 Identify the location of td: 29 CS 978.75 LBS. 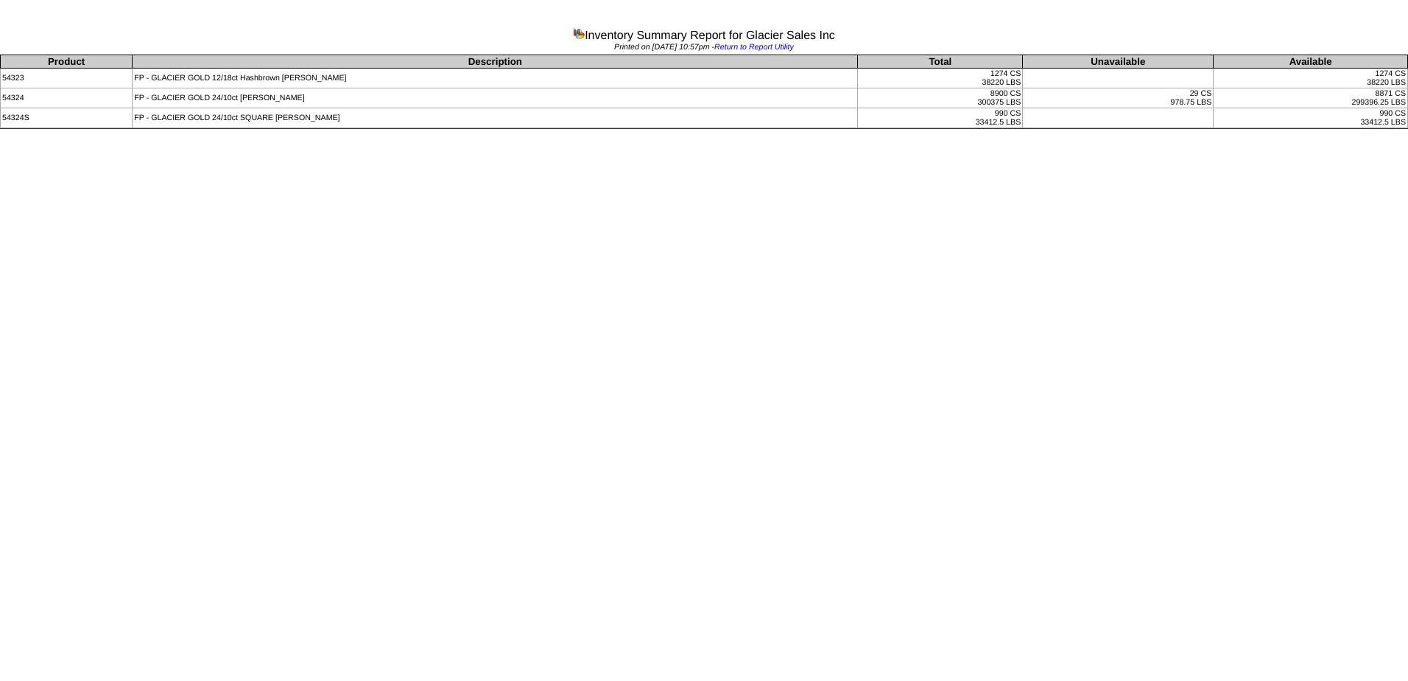
(1118, 98).